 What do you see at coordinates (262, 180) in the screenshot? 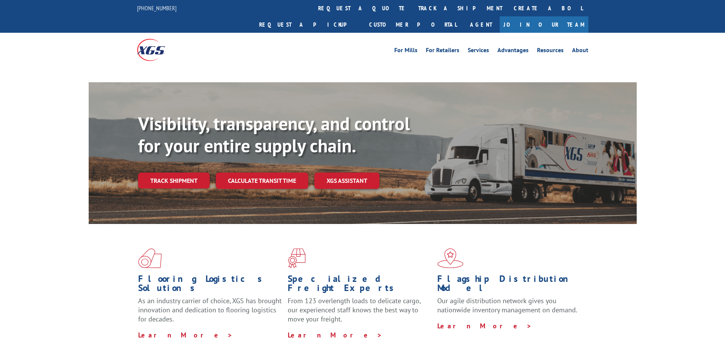
I see `a: Calculate transit time` at bounding box center [262, 180].